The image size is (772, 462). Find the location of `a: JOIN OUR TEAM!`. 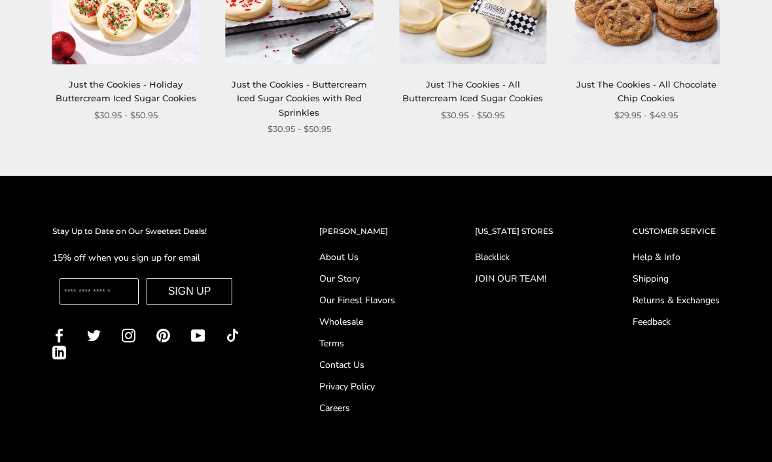

a: JOIN OUR TEAM! is located at coordinates (513, 279).